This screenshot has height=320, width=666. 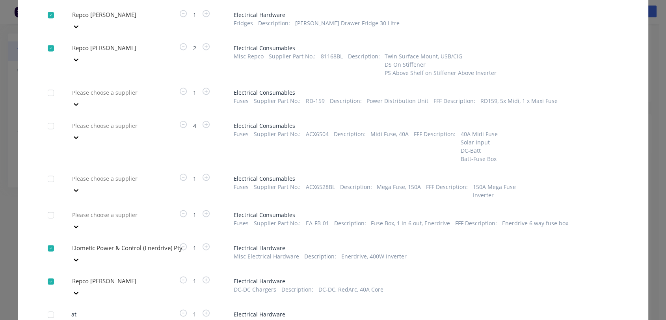 I want to click on span: Misc Electrical Hardware, so click(x=266, y=256).